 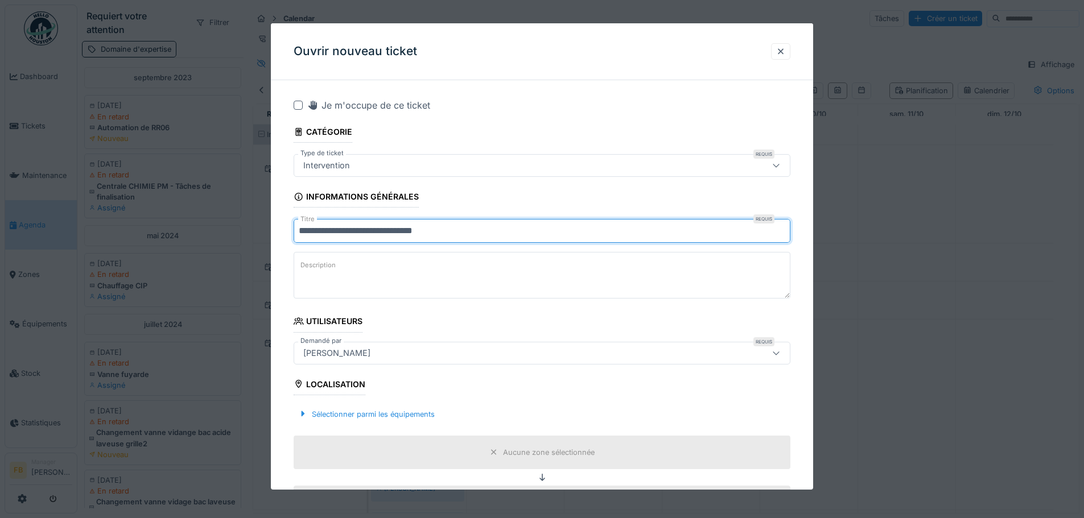 What do you see at coordinates (369, 105) in the screenshot?
I see `div: Je m'occupe de ce ticket` at bounding box center [369, 105].